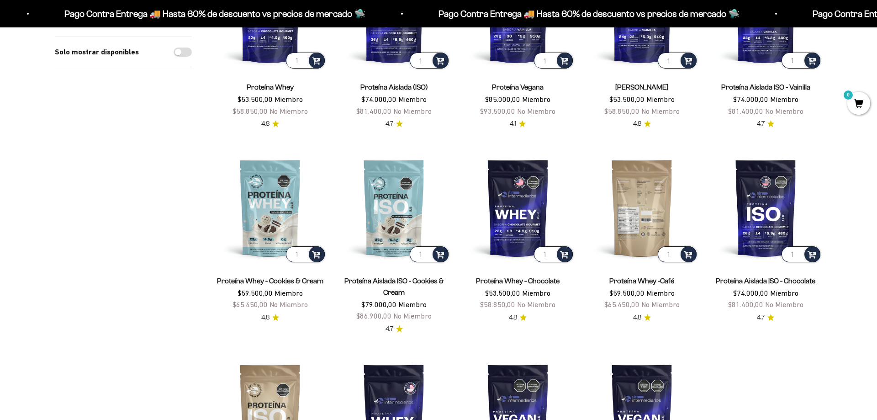 The image size is (877, 420). Describe the element at coordinates (518, 124) in the screenshot. I see `a: 4.14.1 de 5.0 estrellas` at that location.